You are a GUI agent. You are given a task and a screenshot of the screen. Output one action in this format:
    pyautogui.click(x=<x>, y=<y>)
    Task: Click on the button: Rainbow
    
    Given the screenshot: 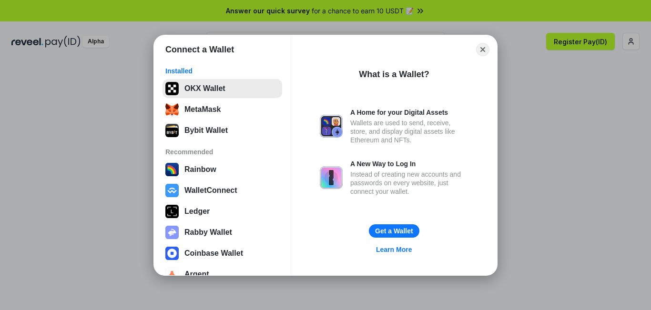 What is the action you would take?
    pyautogui.click(x=222, y=170)
    